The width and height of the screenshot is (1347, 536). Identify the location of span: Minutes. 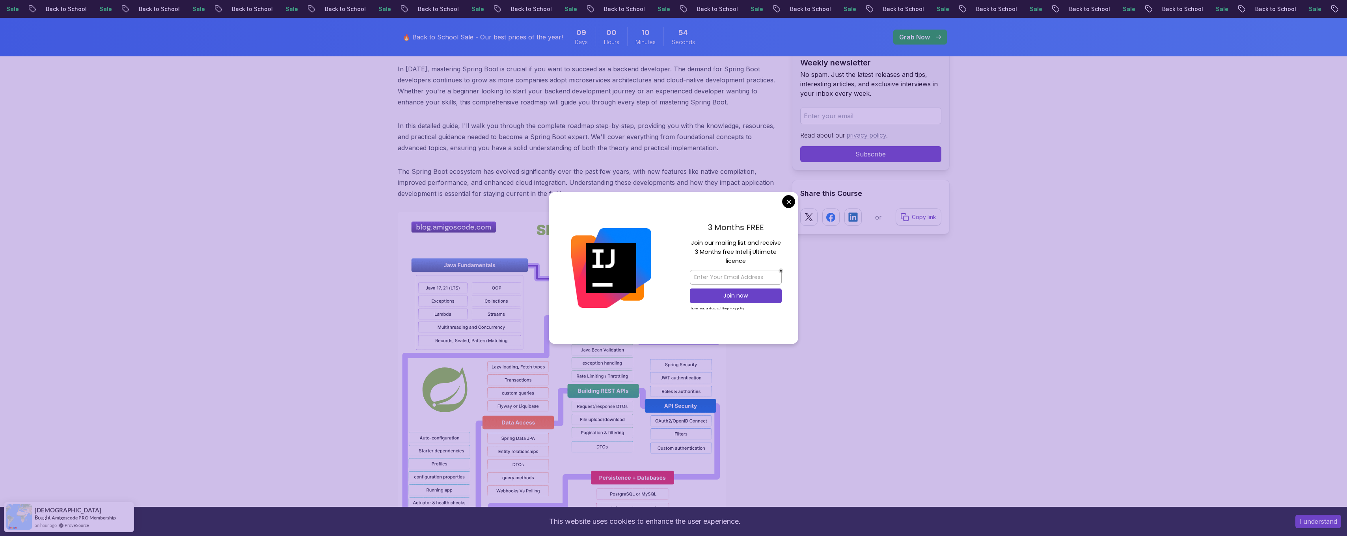
(645, 42).